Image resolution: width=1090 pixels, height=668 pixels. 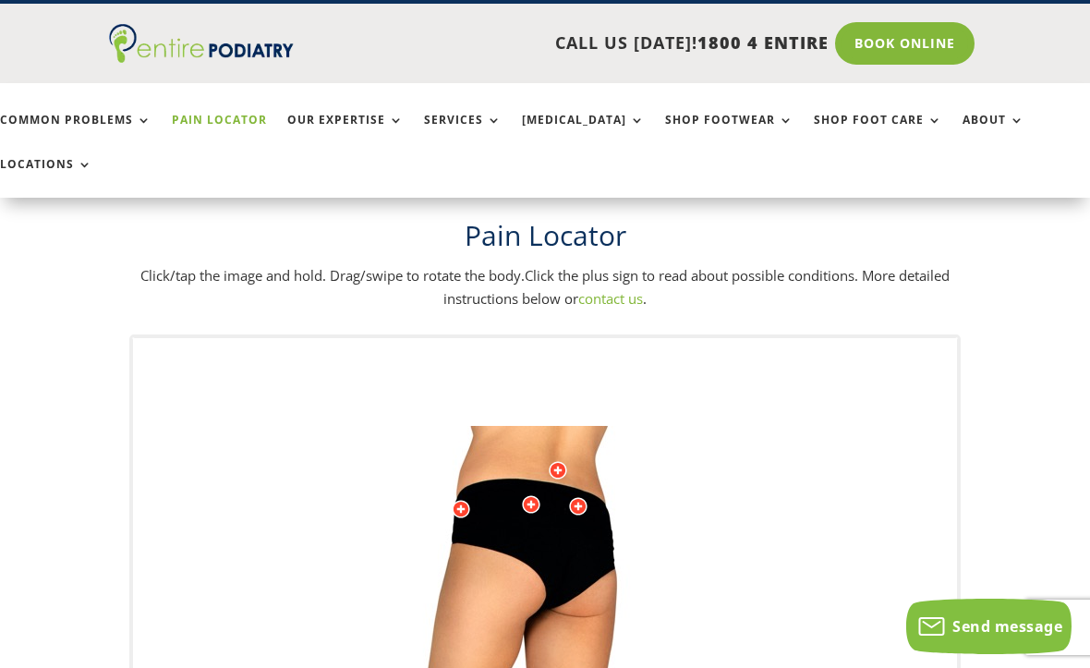 What do you see at coordinates (346, 133) in the screenshot?
I see `a: Our Expertise` at bounding box center [346, 133].